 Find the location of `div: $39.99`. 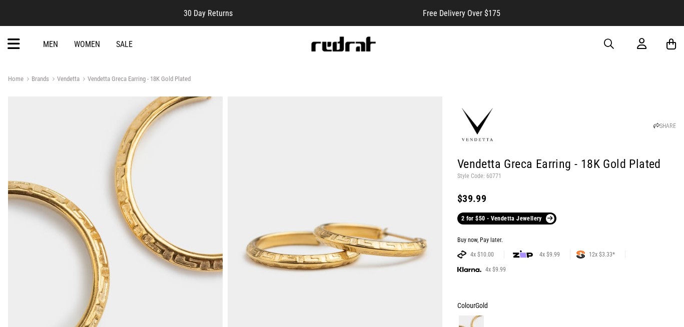

div: $39.99 is located at coordinates (566, 199).